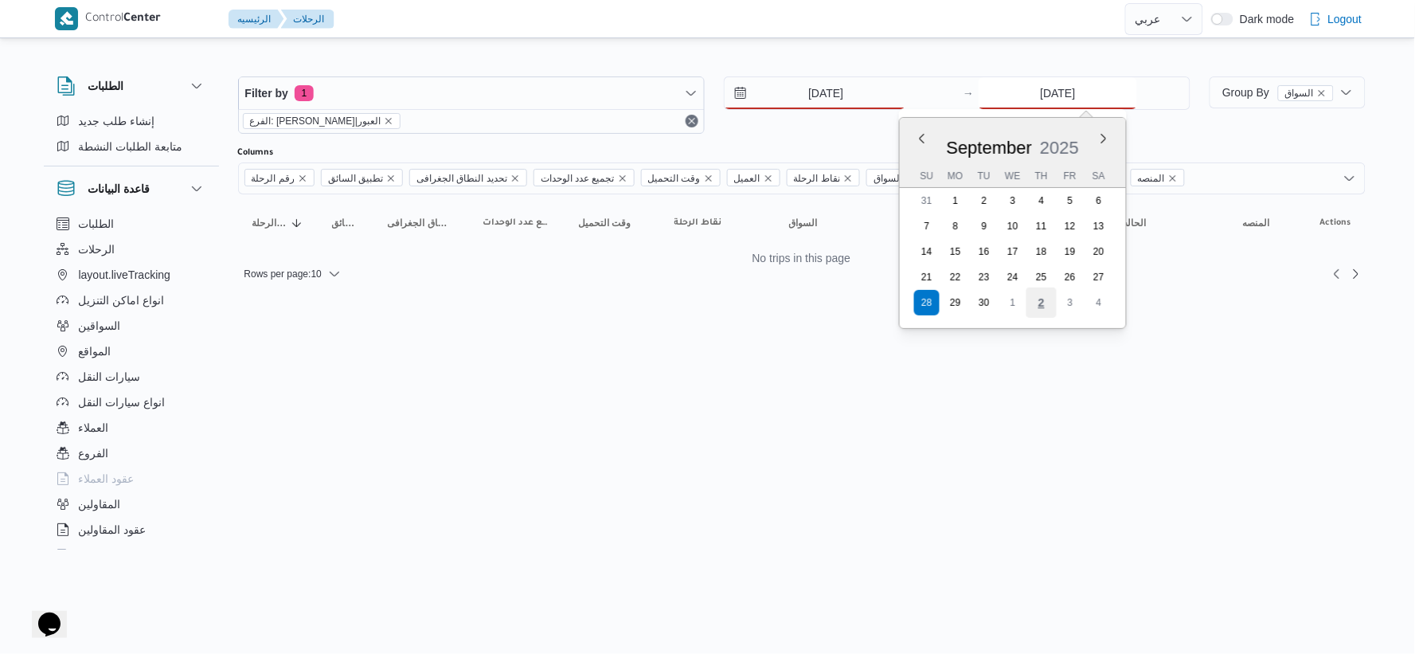 The width and height of the screenshot is (1415, 654). What do you see at coordinates (1041, 252) in the screenshot?
I see `div: day-18` at bounding box center [1041, 252].